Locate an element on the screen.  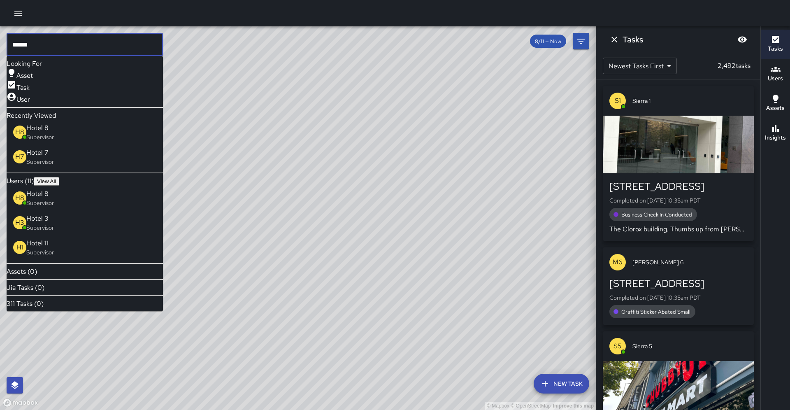
h6: Insights is located at coordinates (776, 138).